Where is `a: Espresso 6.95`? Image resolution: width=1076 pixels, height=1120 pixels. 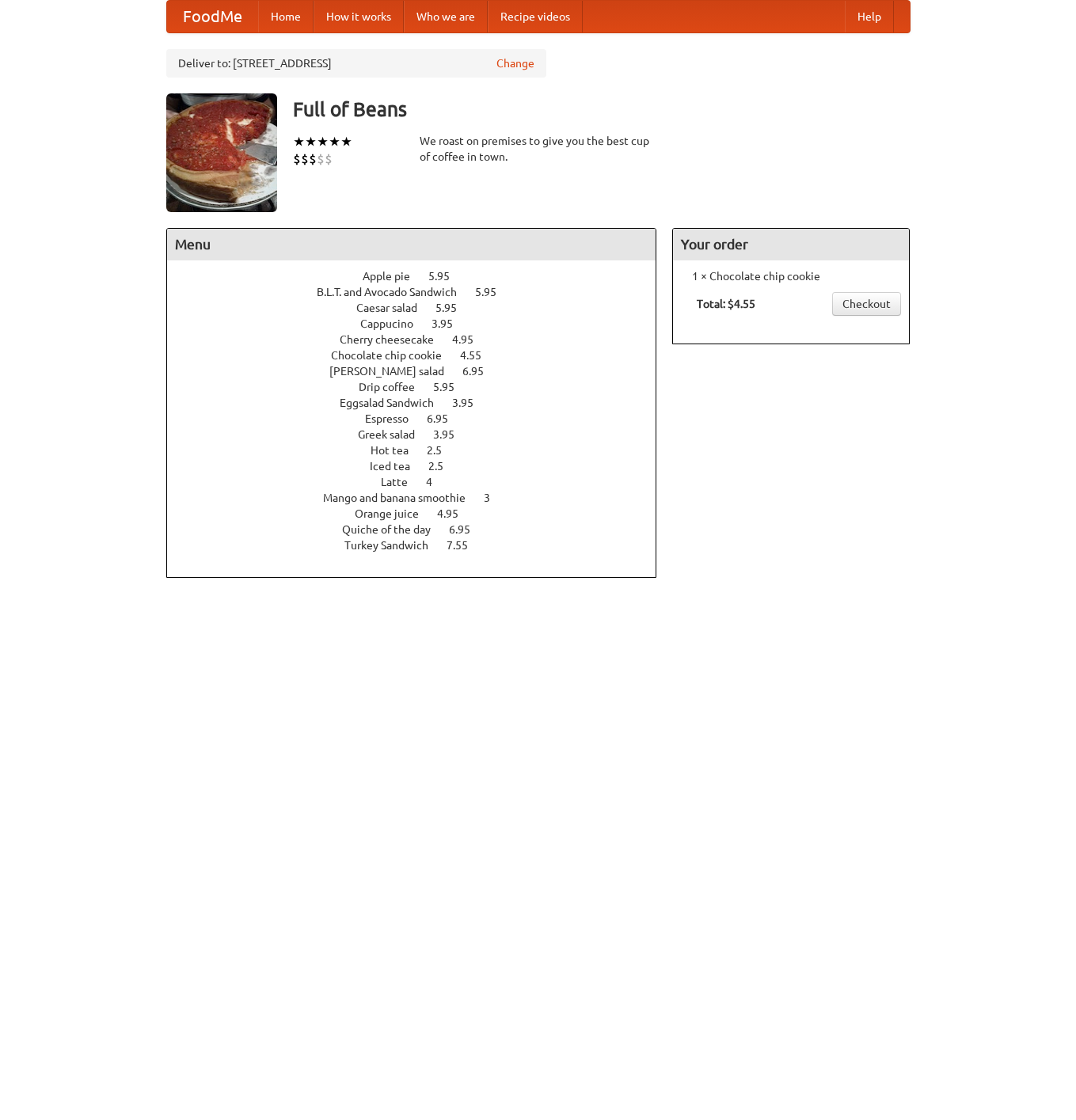 a: Espresso 6.95 is located at coordinates (421, 418).